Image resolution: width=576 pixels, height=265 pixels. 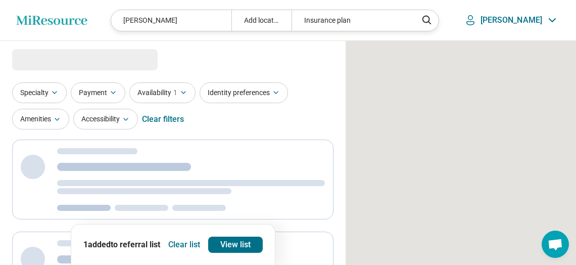 What do you see at coordinates (163, 119) in the screenshot?
I see `div: Clear filters` at bounding box center [163, 119].